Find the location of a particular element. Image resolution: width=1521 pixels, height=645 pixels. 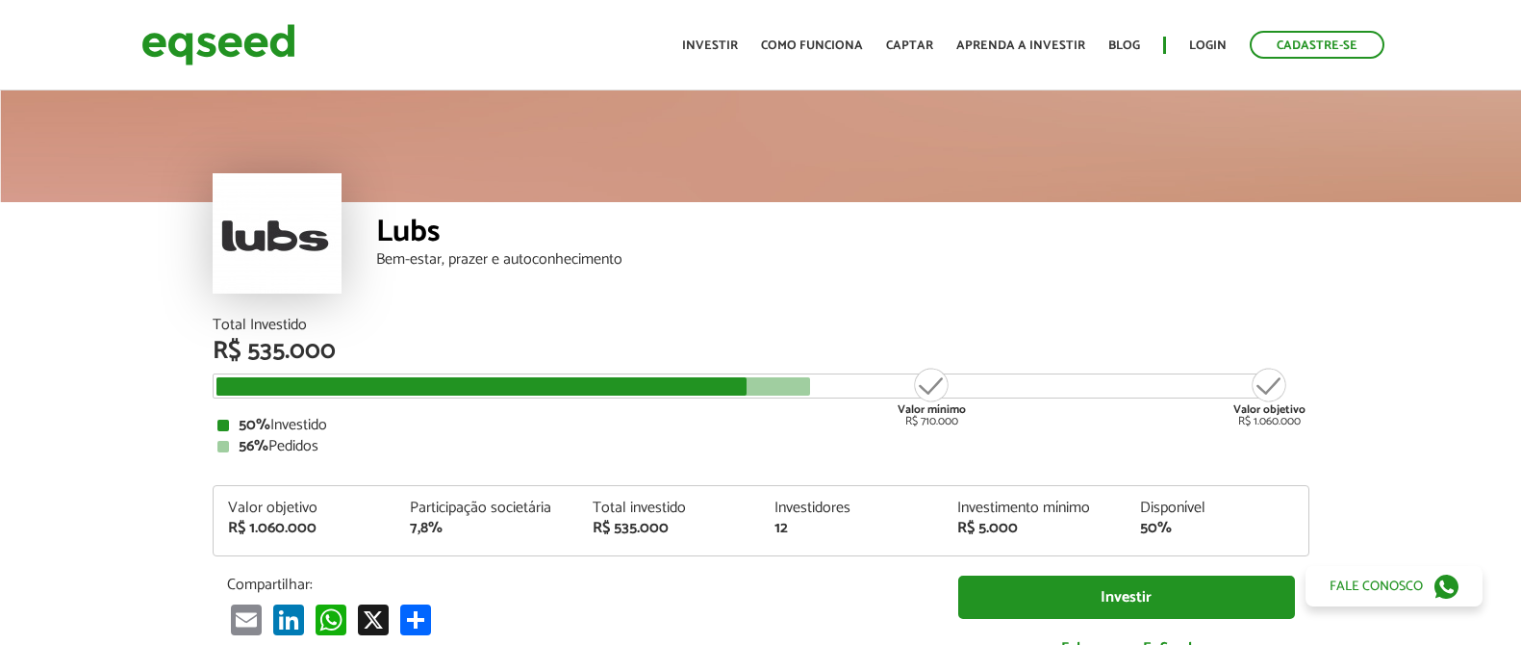

strong: Valor mínimo is located at coordinates (931, 409).